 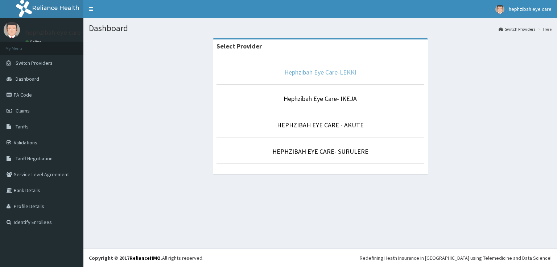 I want to click on a: Hephzibah Eye Care-LEKKI, so click(x=320, y=72).